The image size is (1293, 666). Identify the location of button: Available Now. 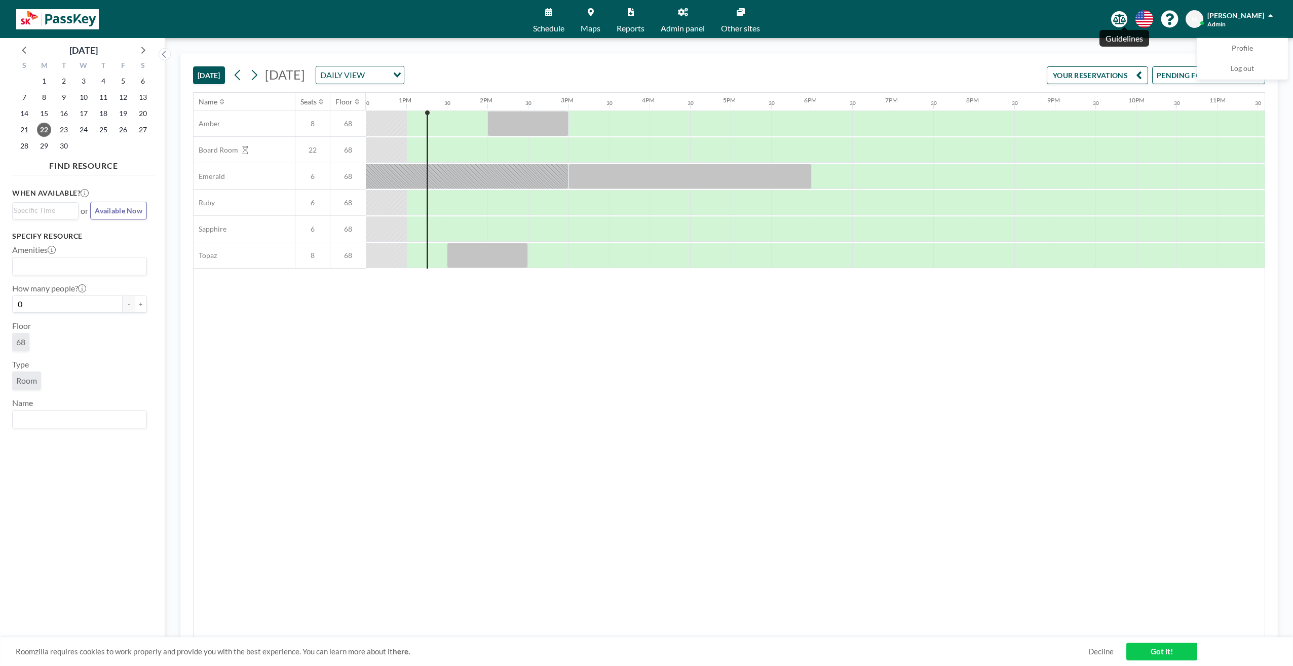
(119, 210).